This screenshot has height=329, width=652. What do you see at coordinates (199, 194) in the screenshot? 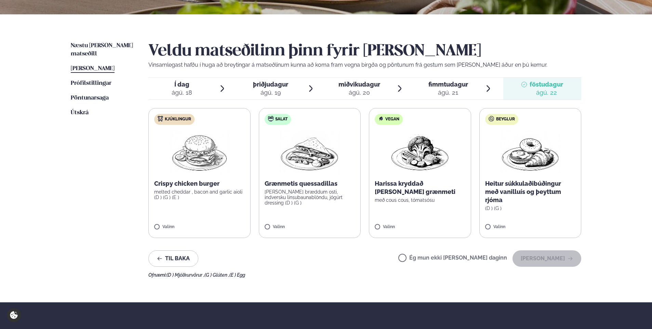
I see `p: melted cheddar , bacon and garlic aioli (D ) (G ) (E )` at bounding box center [199, 194].